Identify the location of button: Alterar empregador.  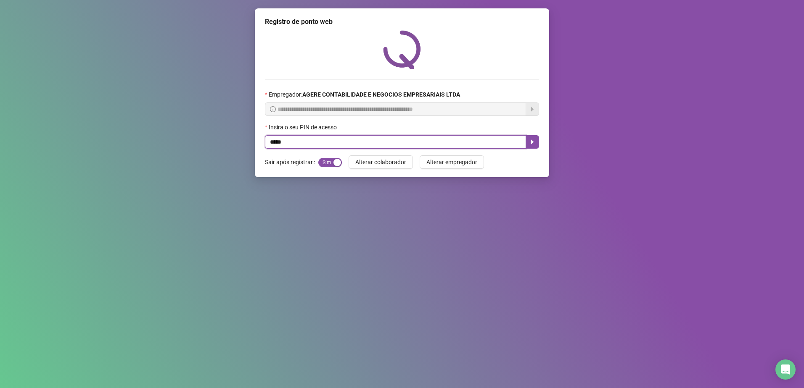
(451, 162).